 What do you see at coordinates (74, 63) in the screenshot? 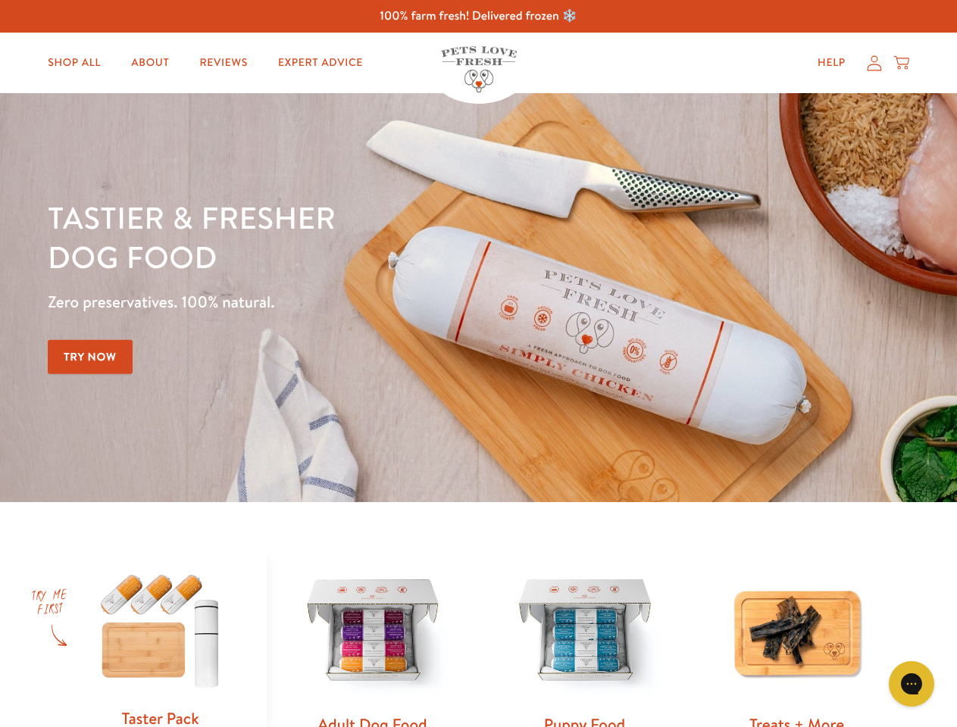
I see `a: Shop All` at bounding box center [74, 63].